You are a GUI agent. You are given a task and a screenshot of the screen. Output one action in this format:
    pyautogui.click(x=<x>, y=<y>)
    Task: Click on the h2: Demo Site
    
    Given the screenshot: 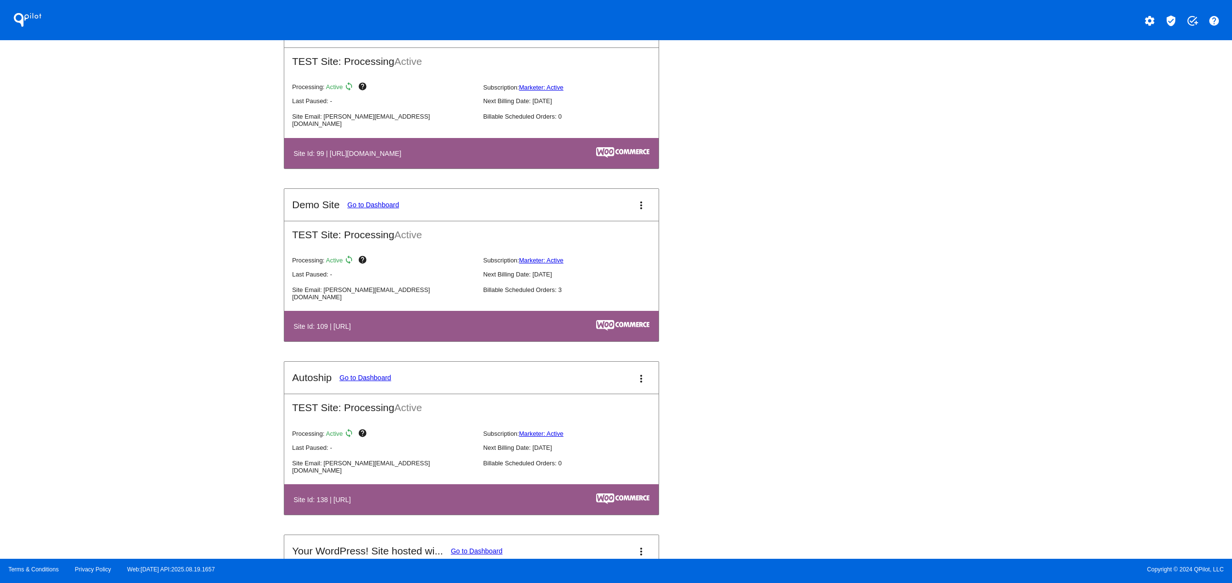 What is the action you would take?
    pyautogui.click(x=316, y=205)
    